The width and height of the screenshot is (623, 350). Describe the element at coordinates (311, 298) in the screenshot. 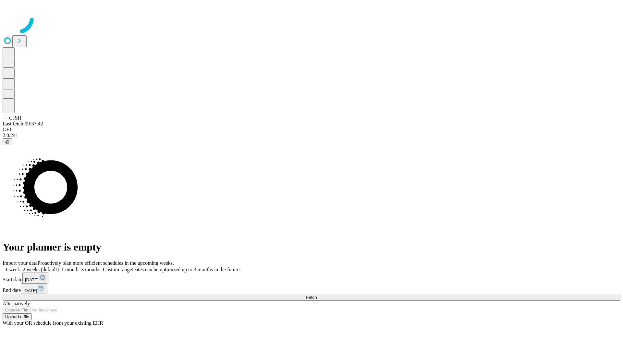

I see `span: Fetch` at that location.